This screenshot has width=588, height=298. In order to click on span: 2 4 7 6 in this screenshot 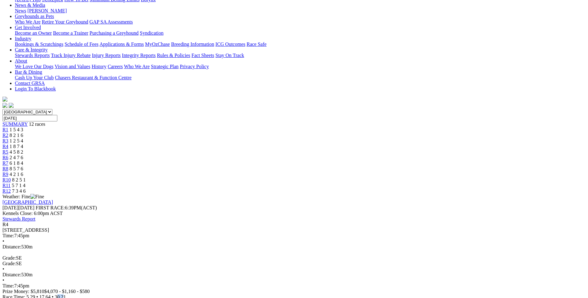, I will do `click(16, 157)`.